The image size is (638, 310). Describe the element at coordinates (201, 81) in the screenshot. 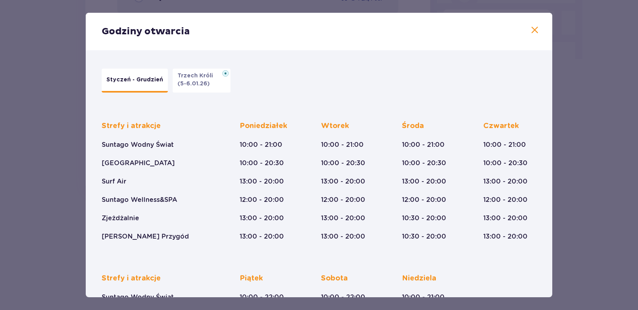

I see `button: Trzech Króli(5-6.01.26)` at that location.